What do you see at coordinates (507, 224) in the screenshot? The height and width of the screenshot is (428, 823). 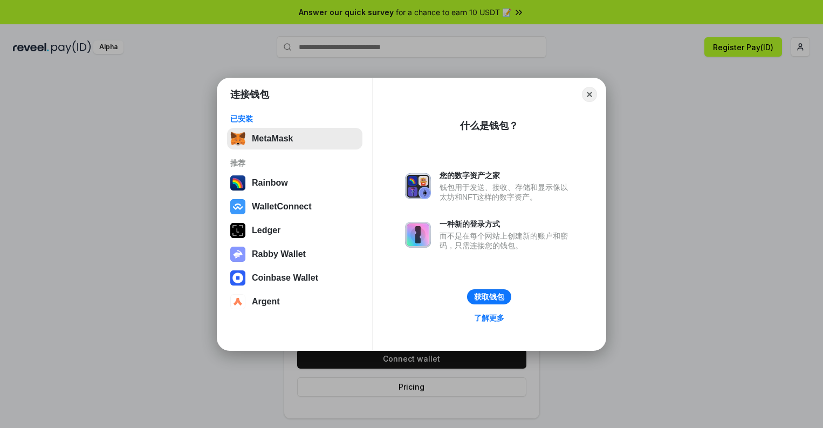 I see `div: 一种新的登录方式` at bounding box center [507, 224].